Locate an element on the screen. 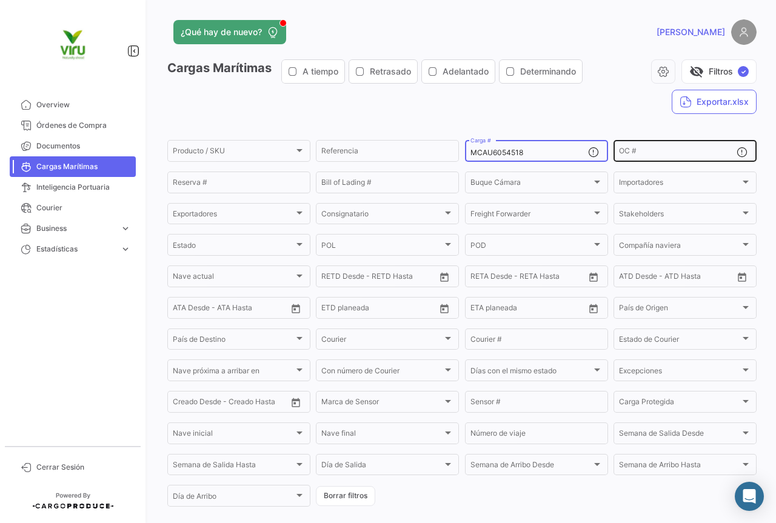 The width and height of the screenshot is (776, 523). span: Días con el mismo estado is located at coordinates (531, 373).